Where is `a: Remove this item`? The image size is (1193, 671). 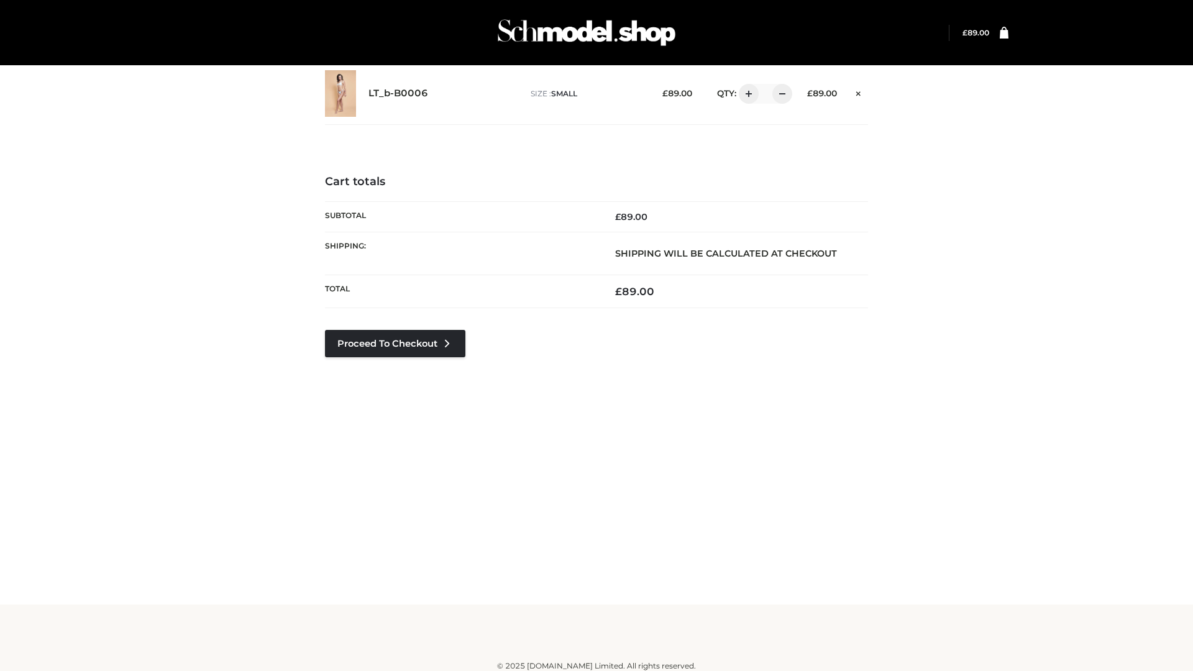
a: Remove this item is located at coordinates (859, 92).